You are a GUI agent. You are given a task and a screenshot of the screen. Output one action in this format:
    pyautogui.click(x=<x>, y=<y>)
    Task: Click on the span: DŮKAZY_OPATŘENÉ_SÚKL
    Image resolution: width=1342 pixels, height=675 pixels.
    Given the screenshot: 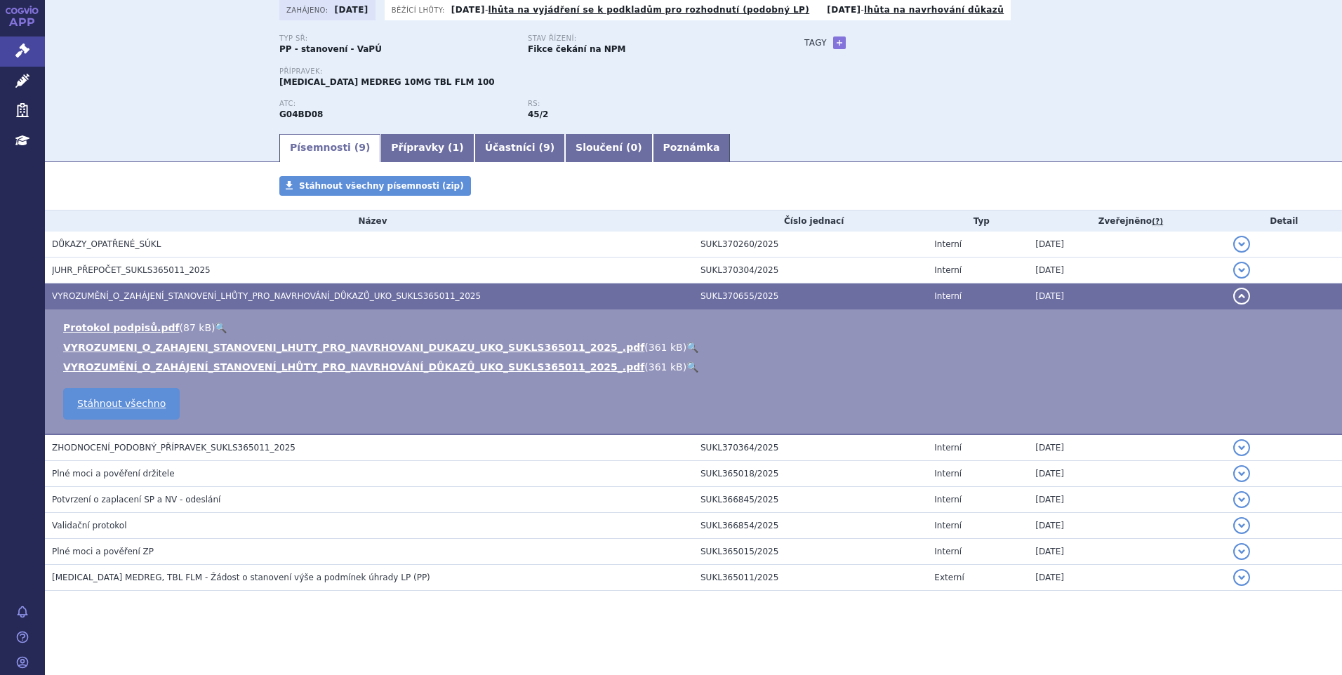 What is the action you would take?
    pyautogui.click(x=106, y=244)
    